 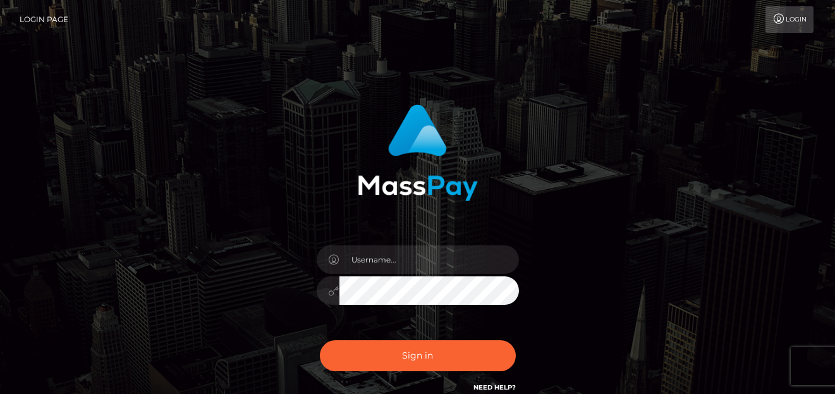 What do you see at coordinates (418, 152) in the screenshot?
I see `img: MassPay Login` at bounding box center [418, 152].